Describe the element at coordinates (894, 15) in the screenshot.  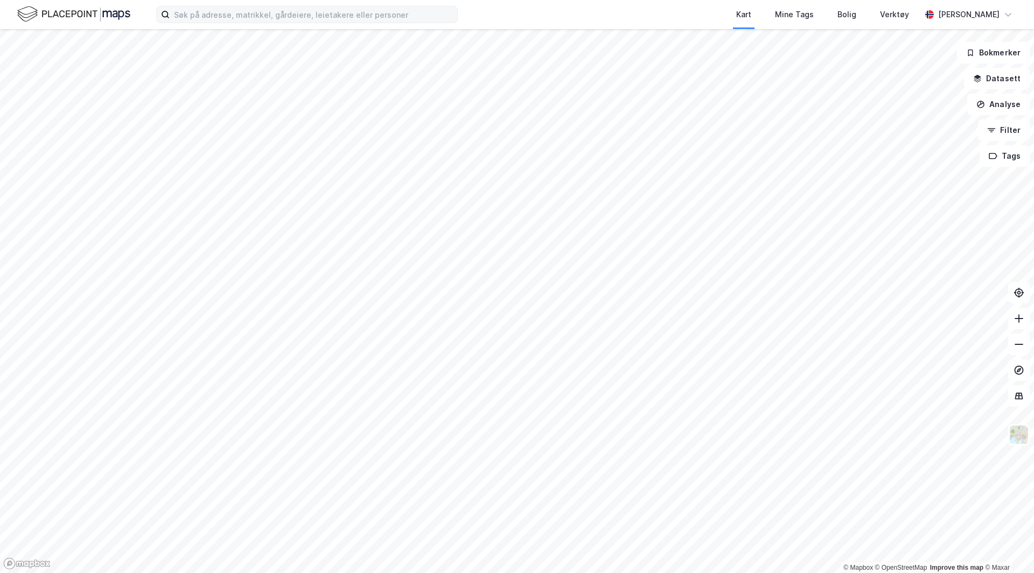
I see `div: Verktøy` at that location.